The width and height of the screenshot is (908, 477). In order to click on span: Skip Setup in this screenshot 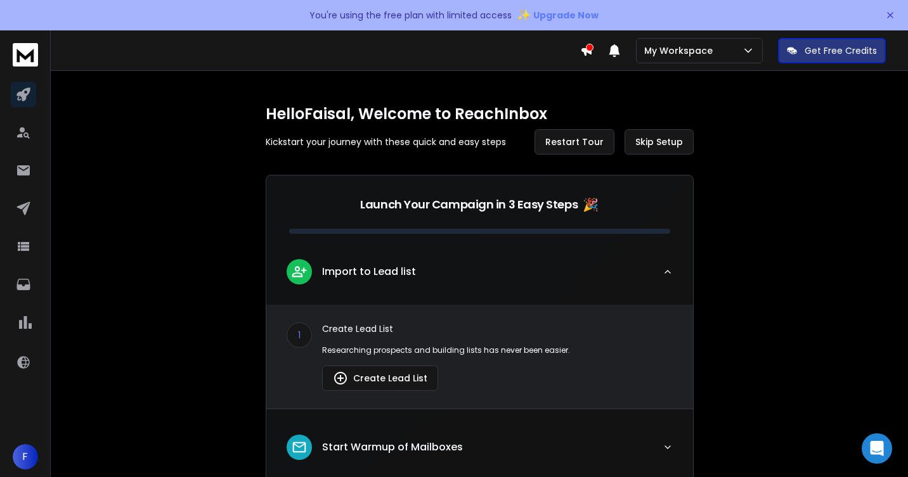, I will do `click(658, 142)`.